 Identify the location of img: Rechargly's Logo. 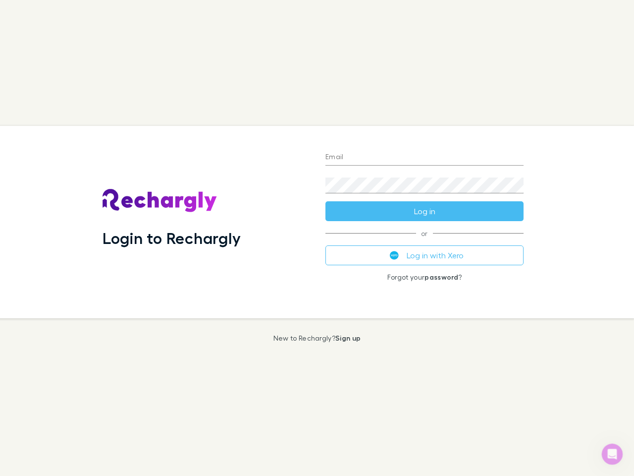
(160, 201).